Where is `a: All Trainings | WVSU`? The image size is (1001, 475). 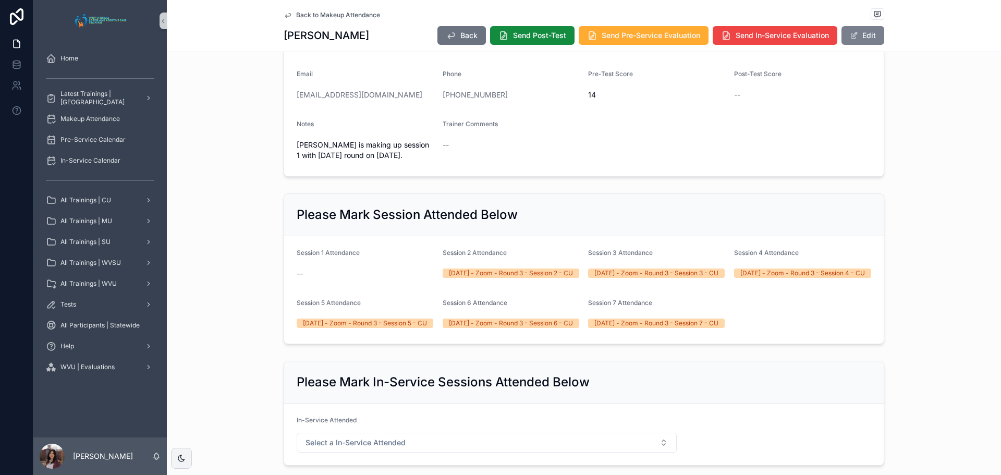 a: All Trainings | WVSU is located at coordinates (100, 263).